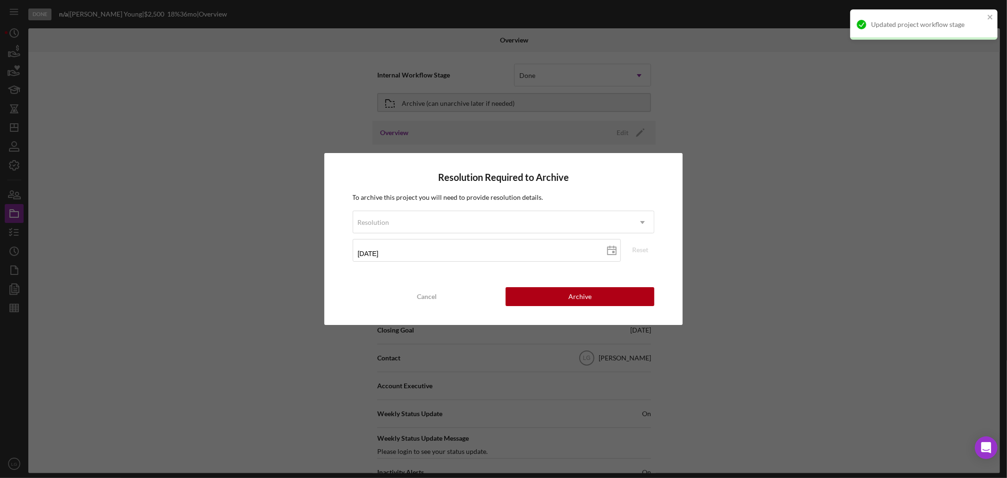 Image resolution: width=1007 pixels, height=478 pixels. I want to click on h4: Resolution Required to Archive, so click(504, 177).